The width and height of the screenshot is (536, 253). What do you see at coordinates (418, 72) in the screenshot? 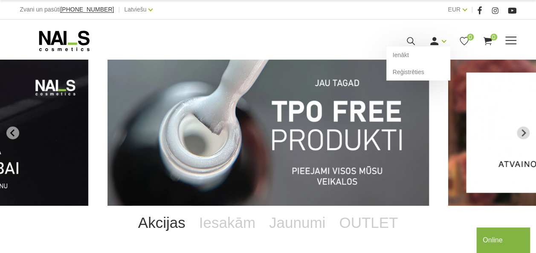
I see `a: Reģistrēties` at bounding box center [418, 72].